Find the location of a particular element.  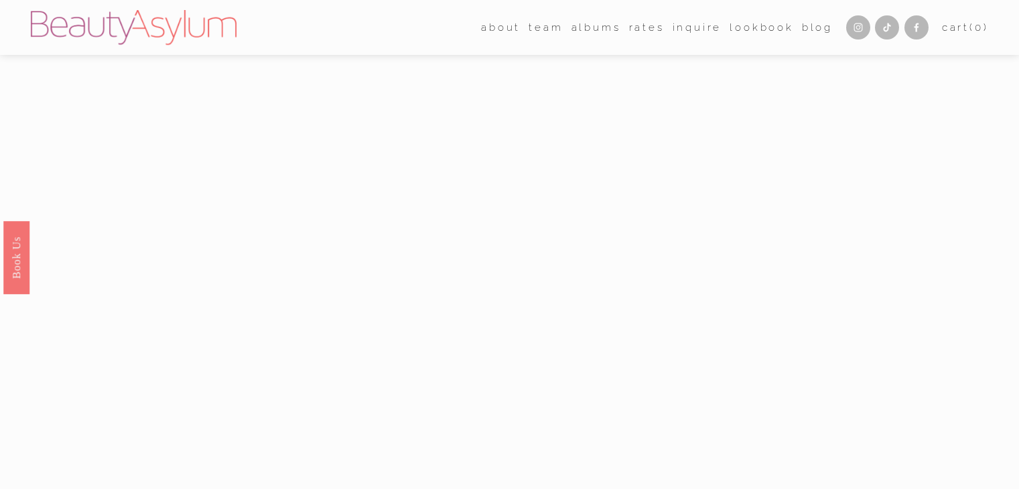

span: 0 is located at coordinates (979, 27).